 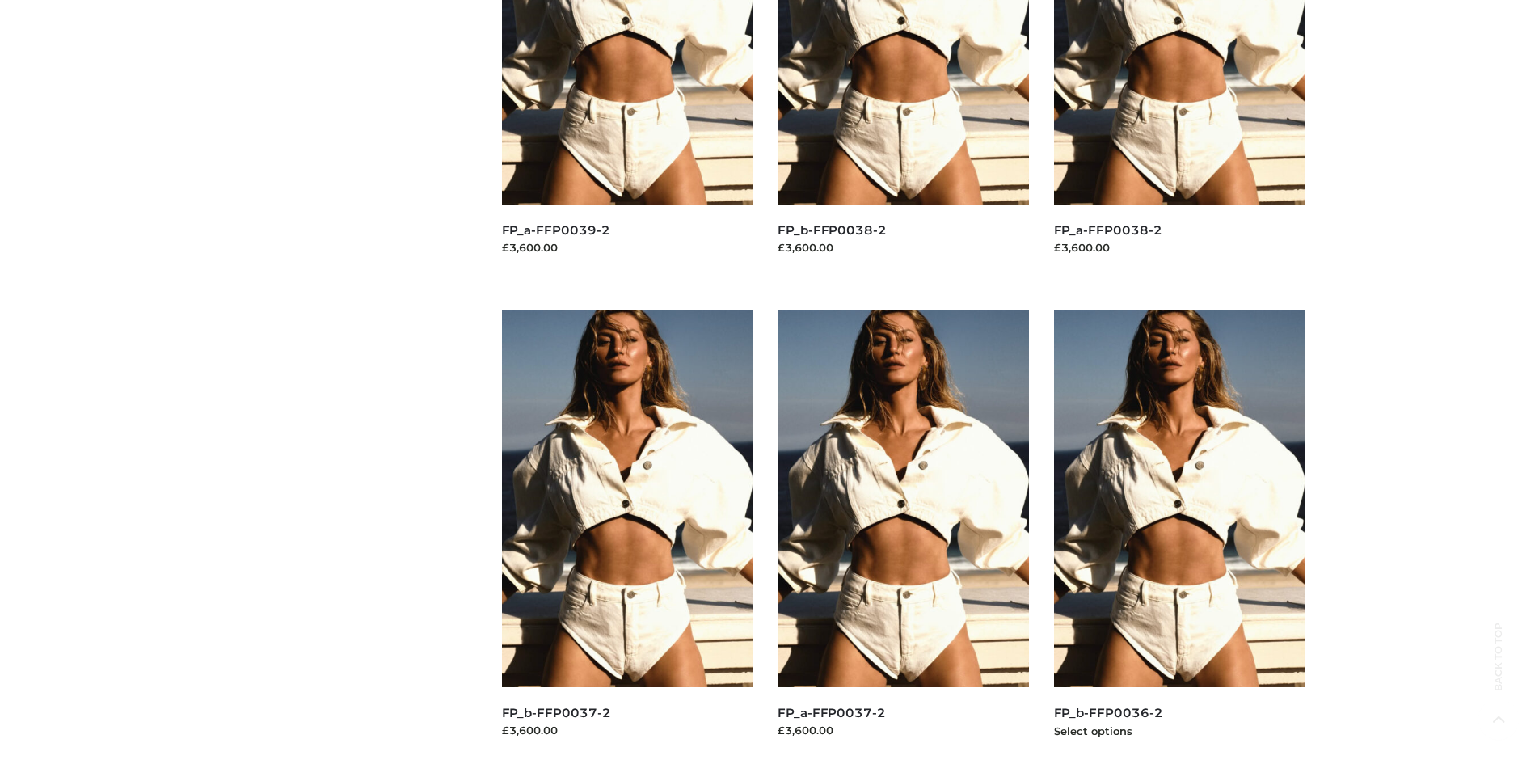 I want to click on a: Select options, so click(x=1093, y=731).